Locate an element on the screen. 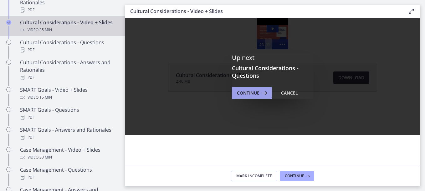  span: · 35 min is located at coordinates (45, 30).